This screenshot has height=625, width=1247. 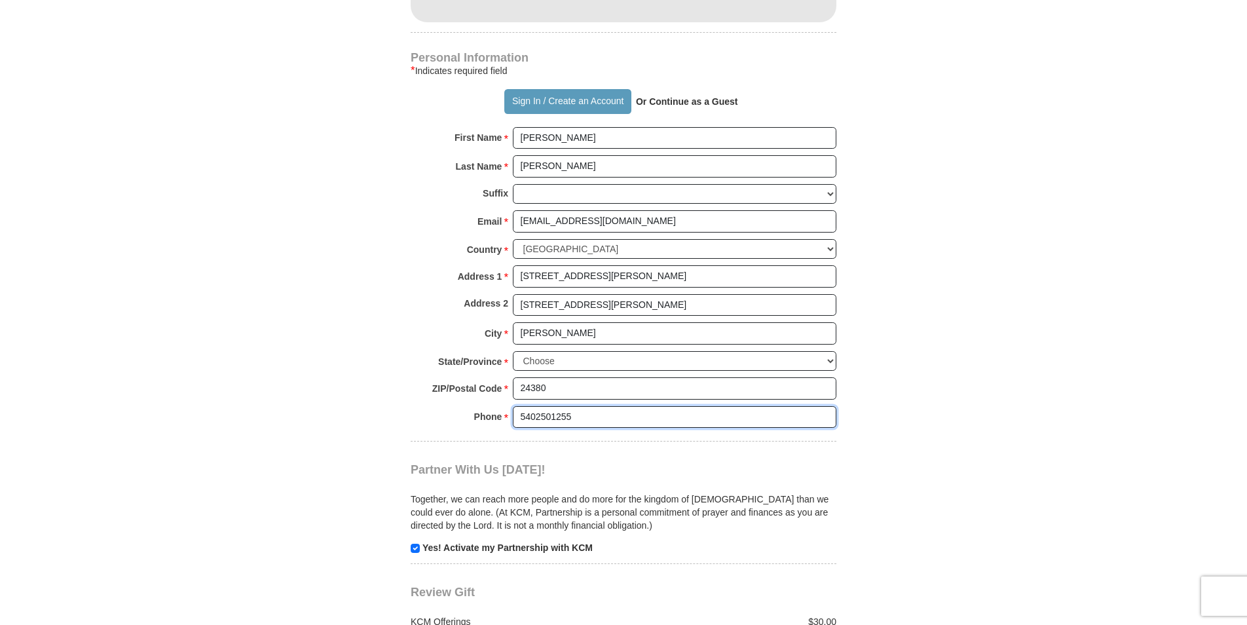 What do you see at coordinates (478, 138) in the screenshot?
I see `strong: First Name` at bounding box center [478, 138].